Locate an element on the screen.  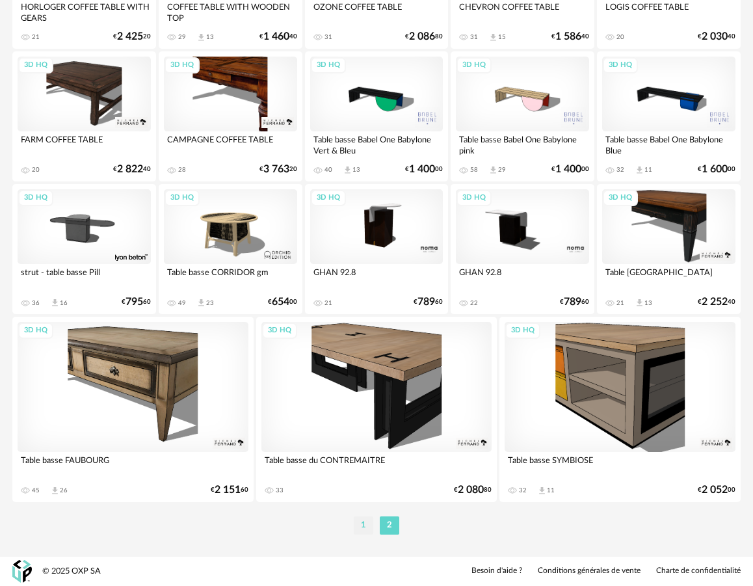
span: 2 822 is located at coordinates (130, 169).